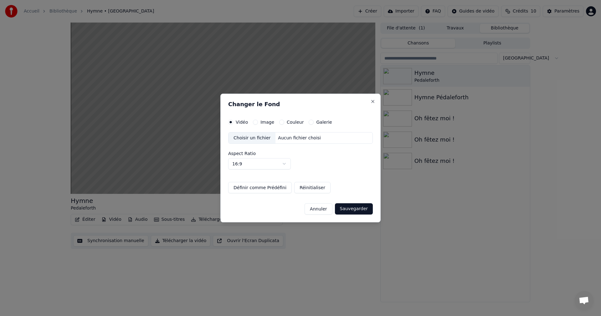 This screenshot has width=601, height=316. What do you see at coordinates (242, 122) in the screenshot?
I see `label: Vidéo` at bounding box center [242, 122].